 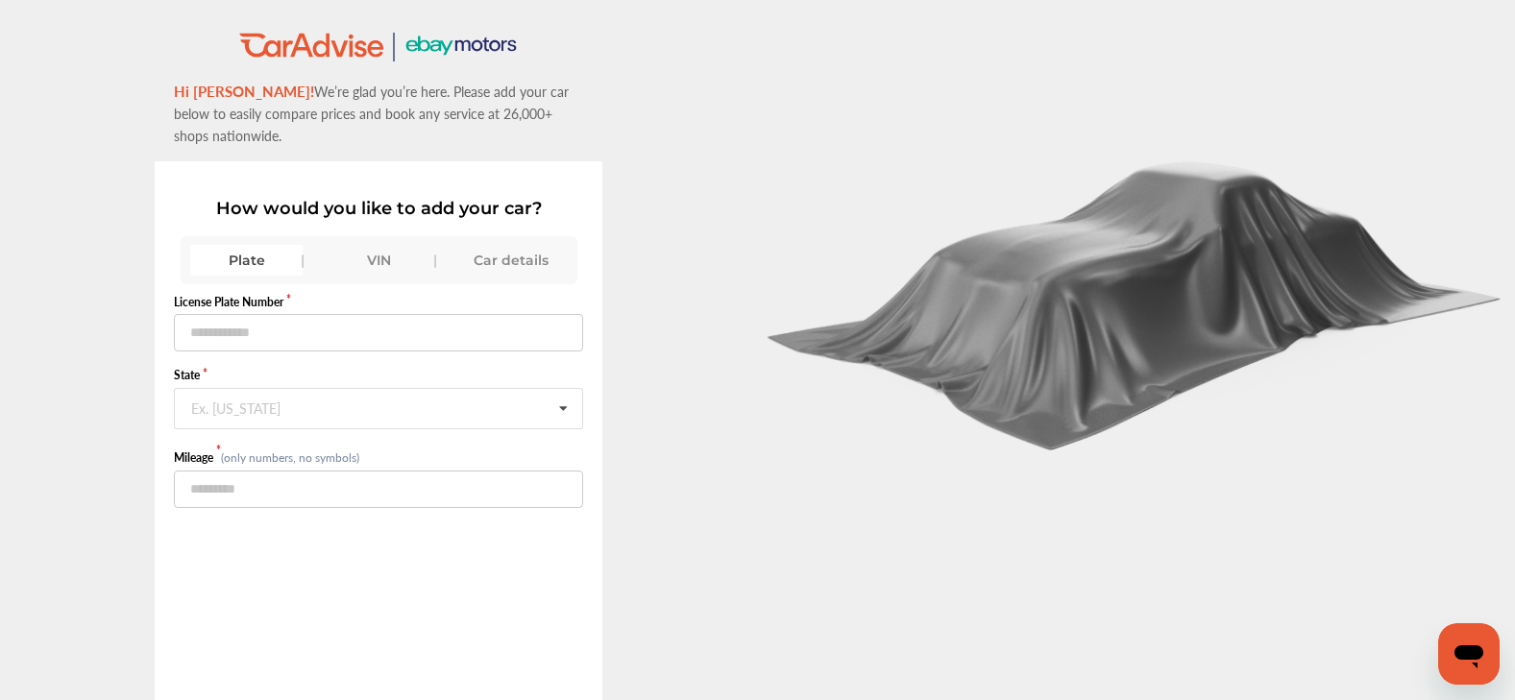 What do you see at coordinates (511, 260) in the screenshot?
I see `div: Car details` at bounding box center [511, 260].